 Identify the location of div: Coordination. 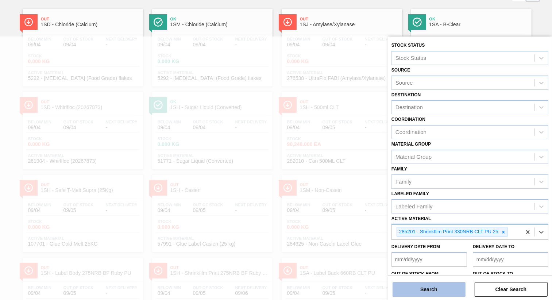
(411, 132).